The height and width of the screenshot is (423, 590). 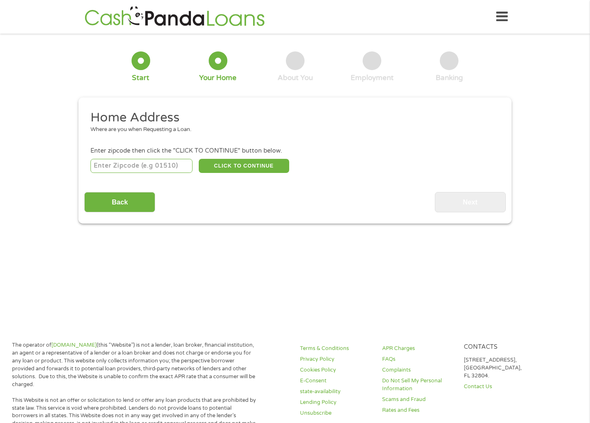 What do you see at coordinates (335, 413) in the screenshot?
I see `a: Unsubscribe` at bounding box center [335, 413].